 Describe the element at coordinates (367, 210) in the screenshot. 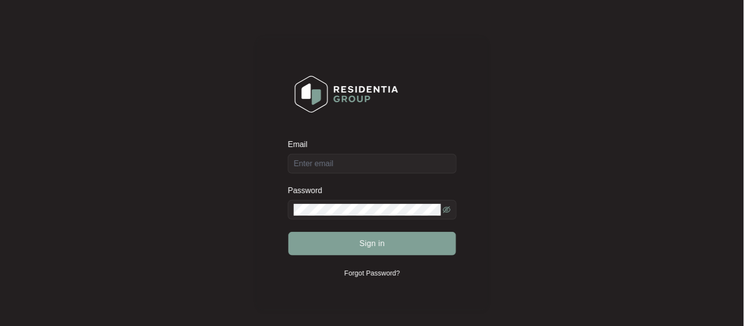

I see `input: Password` at that location.